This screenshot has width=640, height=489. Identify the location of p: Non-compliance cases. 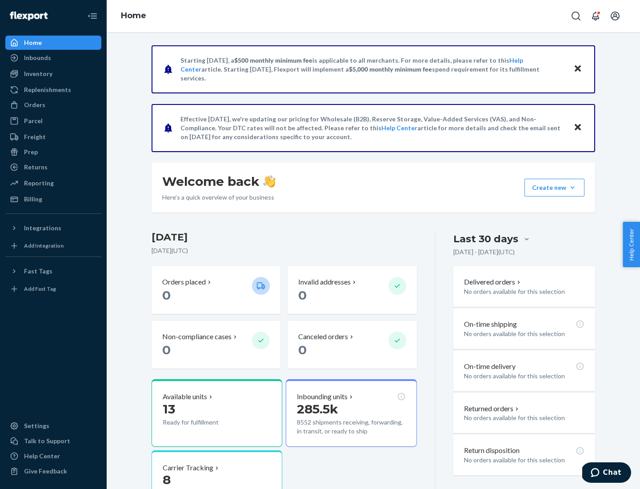
(197, 336).